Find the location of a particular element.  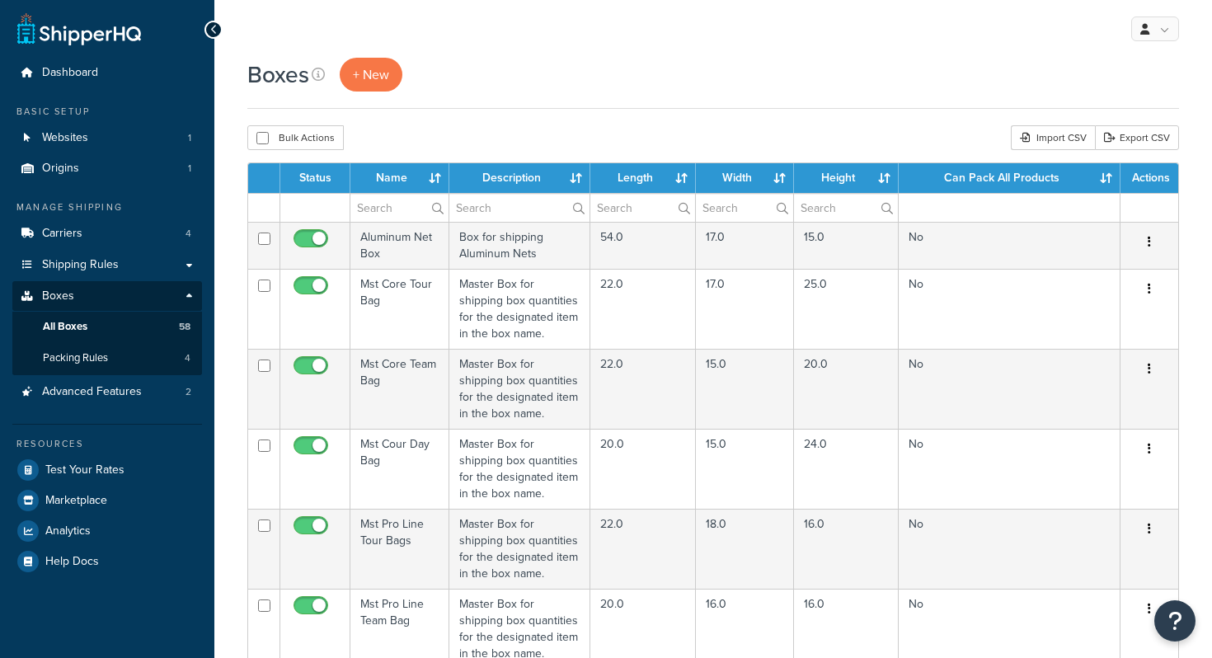

td: Mst Core Tour Bag is located at coordinates (400, 308).